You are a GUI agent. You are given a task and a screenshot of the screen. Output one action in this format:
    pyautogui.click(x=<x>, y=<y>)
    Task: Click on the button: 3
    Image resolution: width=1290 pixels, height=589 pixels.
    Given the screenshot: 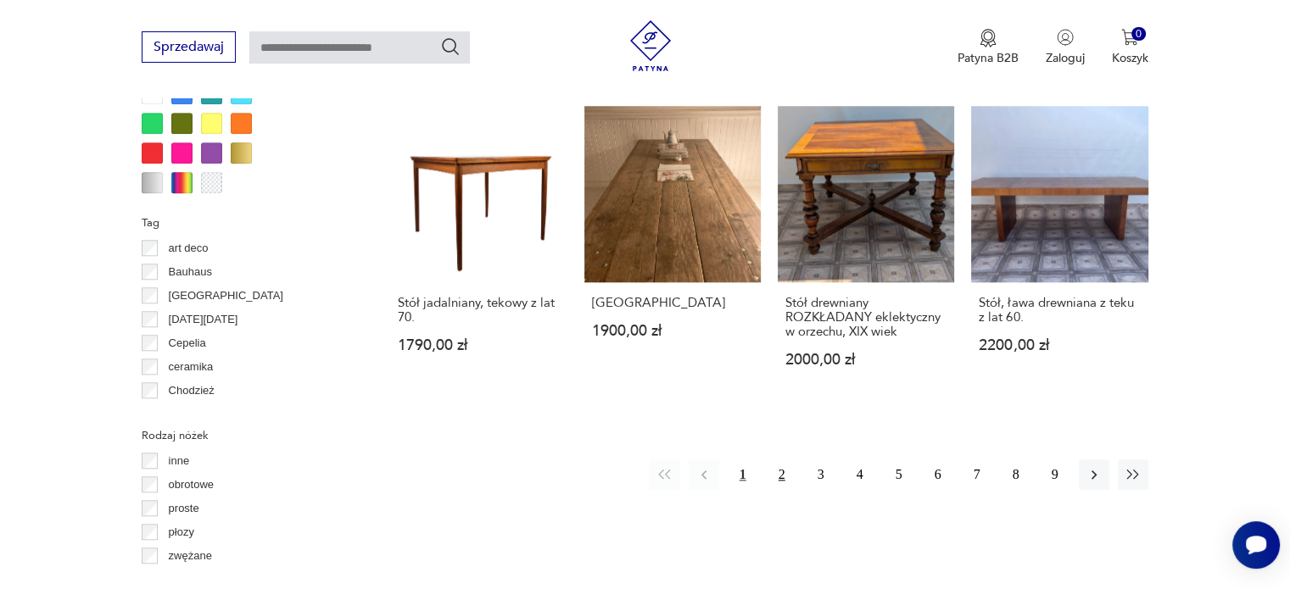 What is the action you would take?
    pyautogui.click(x=821, y=475)
    